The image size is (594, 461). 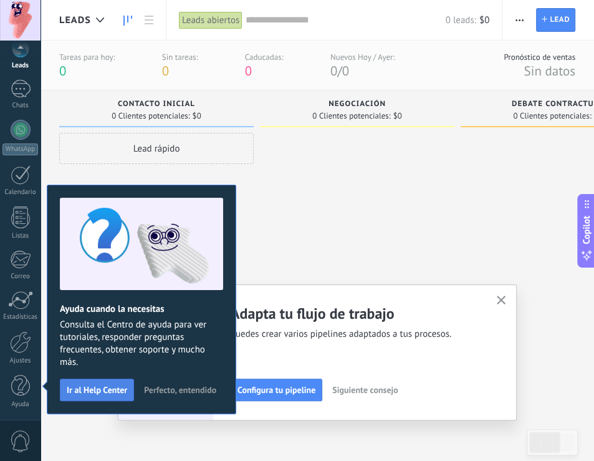 I want to click on span: Ir al Help Center, so click(x=97, y=390).